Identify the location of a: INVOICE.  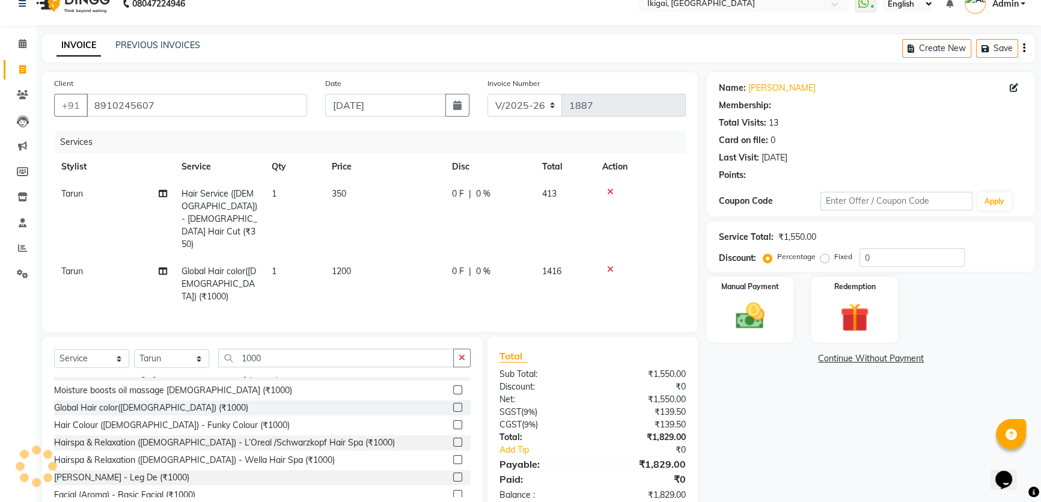
(79, 46).